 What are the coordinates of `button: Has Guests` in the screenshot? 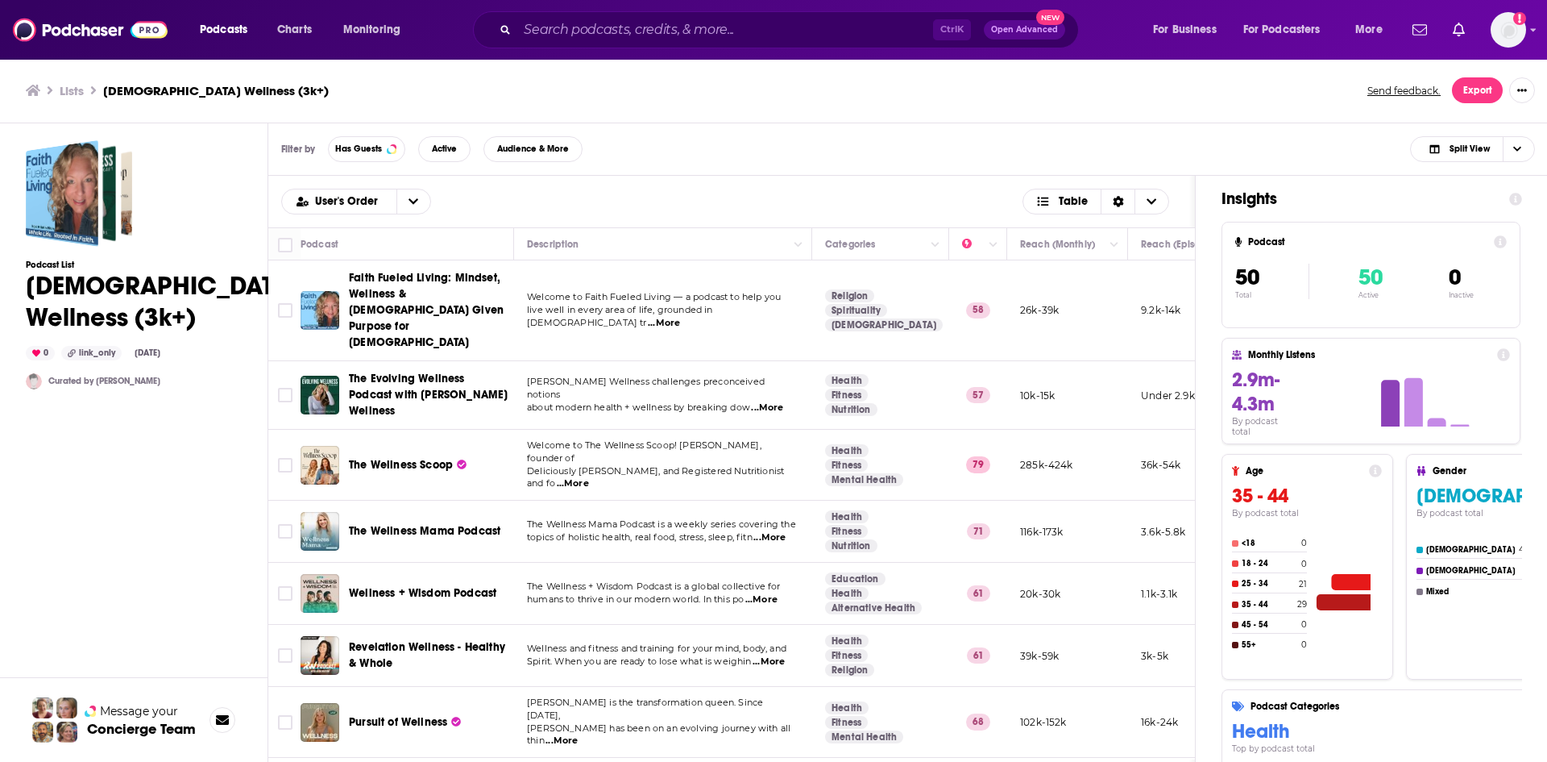 It's located at (367, 149).